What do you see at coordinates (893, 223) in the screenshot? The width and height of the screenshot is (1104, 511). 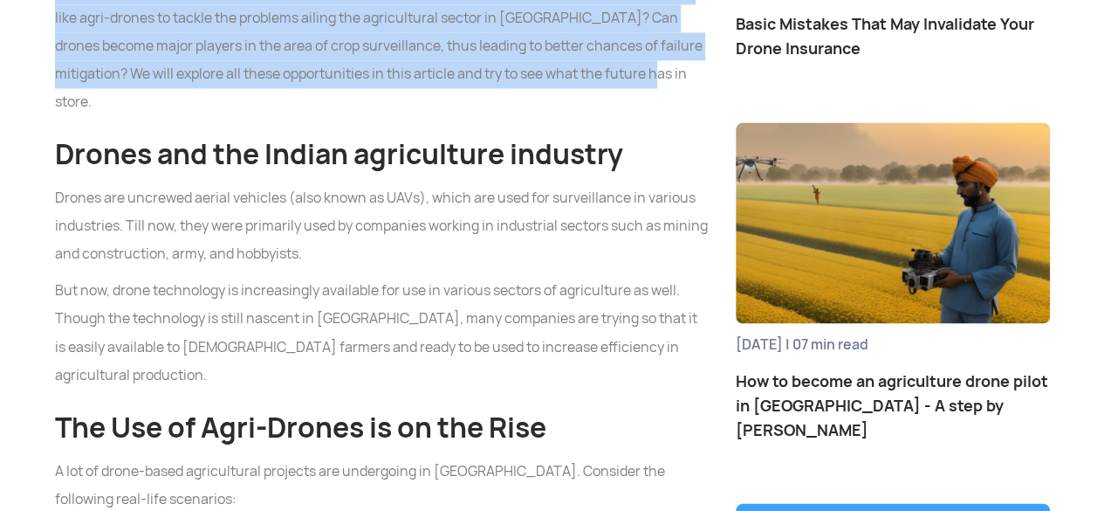 I see `img: FHow to become an agriculture drone pilot in India - A step by step guide` at bounding box center [893, 223].